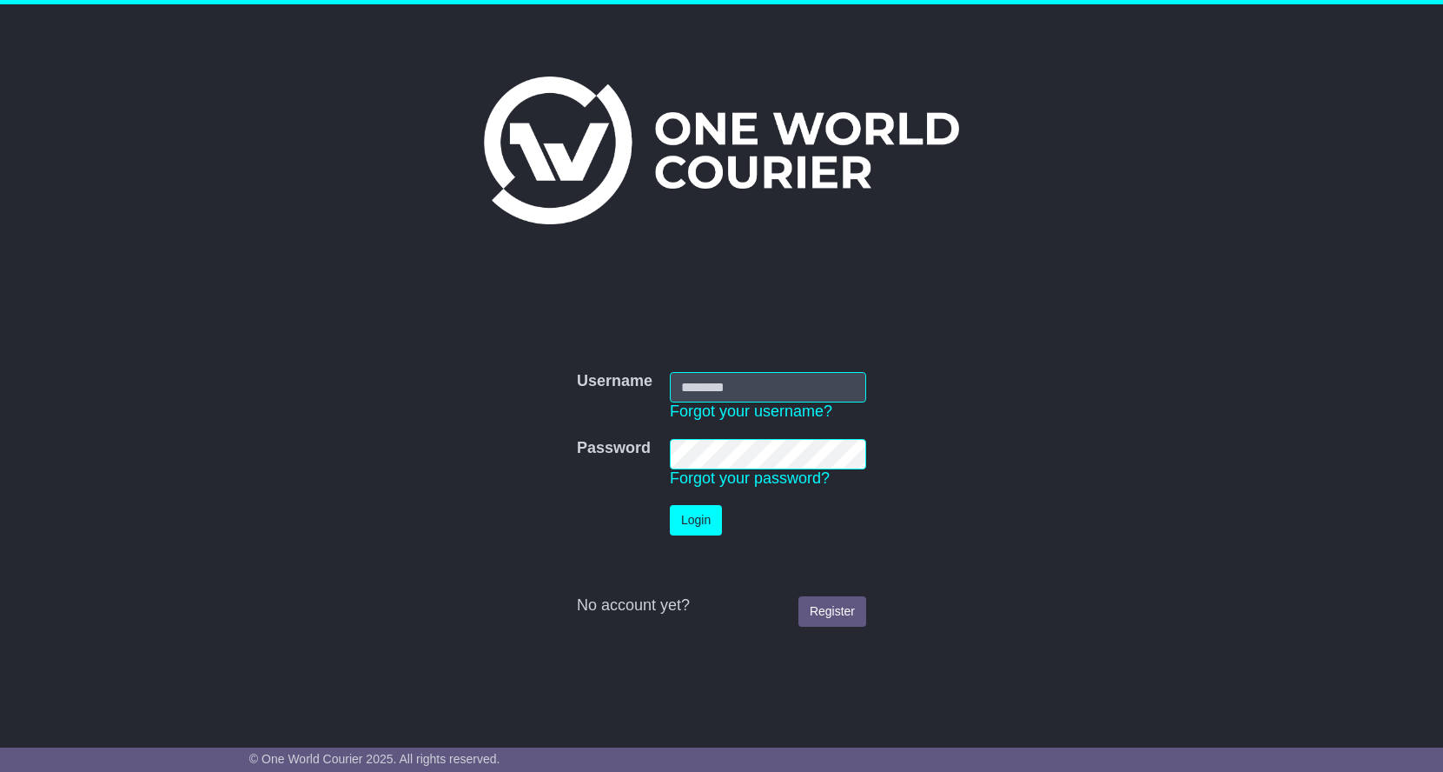 The width and height of the screenshot is (1443, 772). Describe the element at coordinates (832, 611) in the screenshot. I see `a: Register` at that location.